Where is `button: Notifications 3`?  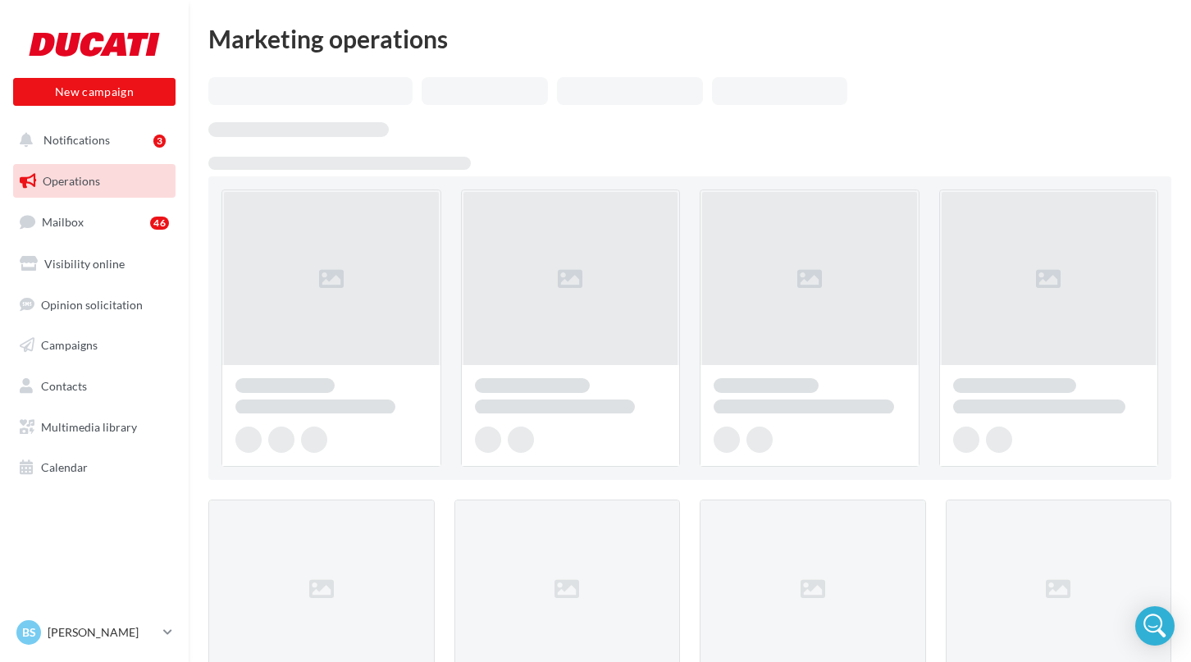 button: Notifications 3 is located at coordinates (91, 140).